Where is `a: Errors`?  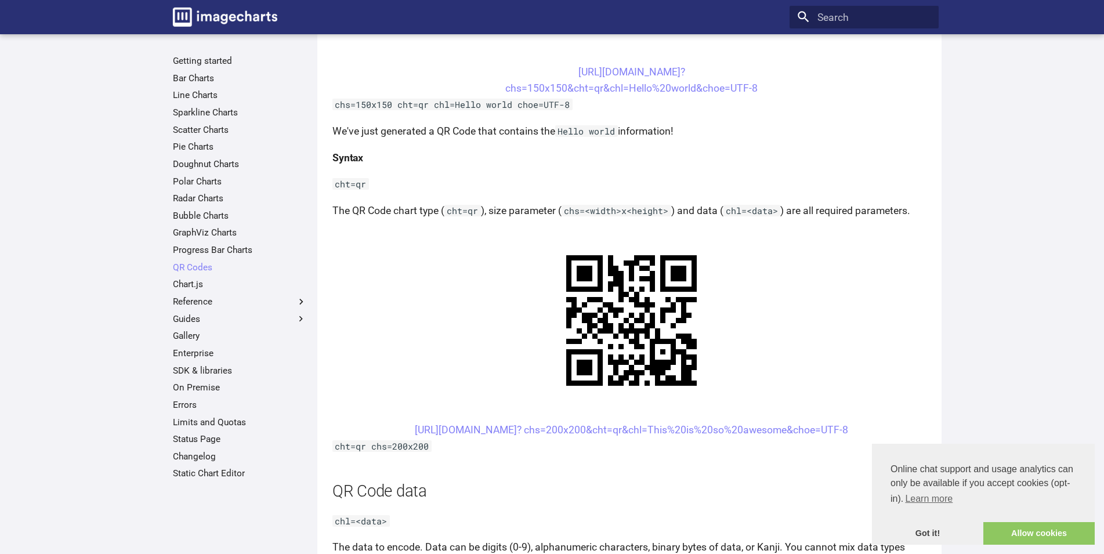
a: Errors is located at coordinates (240, 405).